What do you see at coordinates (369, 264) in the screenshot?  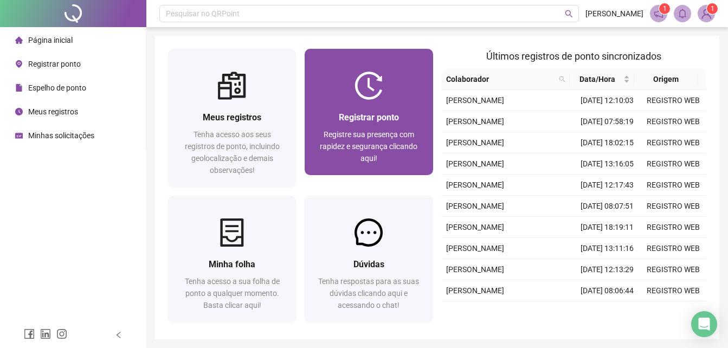 I see `span: Dúvidas` at bounding box center [369, 264].